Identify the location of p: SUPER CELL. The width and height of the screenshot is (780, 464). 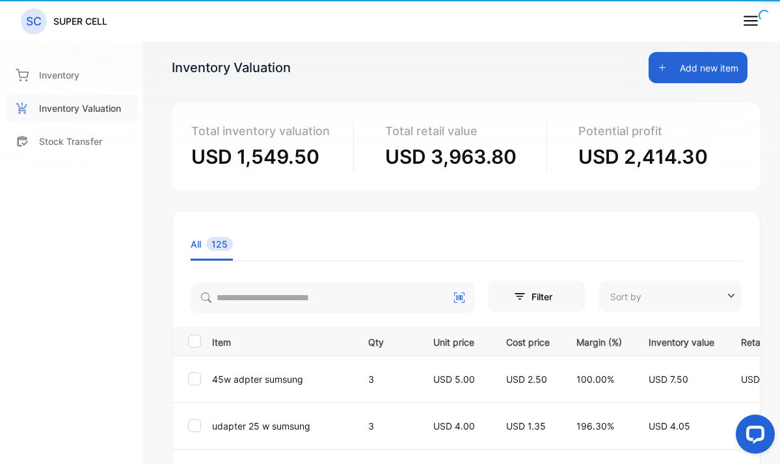
(80, 21).